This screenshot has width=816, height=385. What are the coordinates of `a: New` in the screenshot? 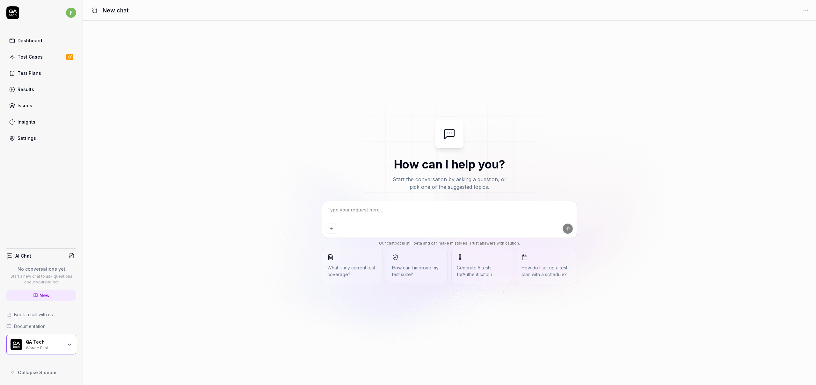 It's located at (41, 295).